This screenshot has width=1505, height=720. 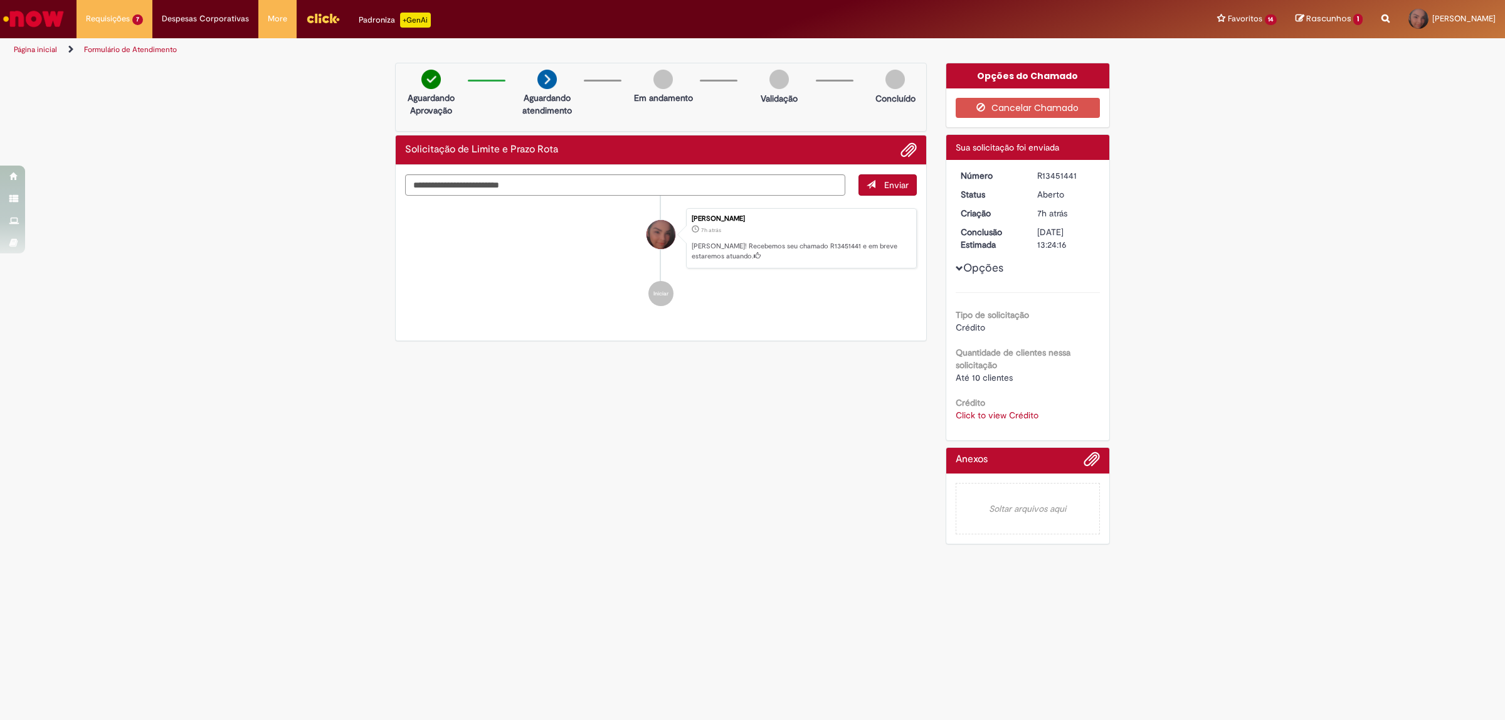 I want to click on span: Requisições, so click(x=108, y=19).